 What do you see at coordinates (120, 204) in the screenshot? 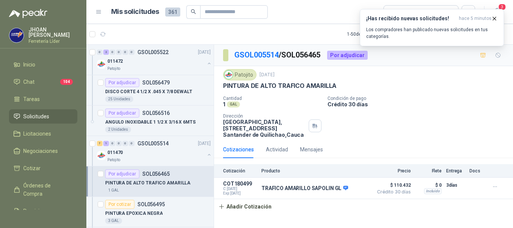
I see `div: Por cotizar` at bounding box center [120, 204].